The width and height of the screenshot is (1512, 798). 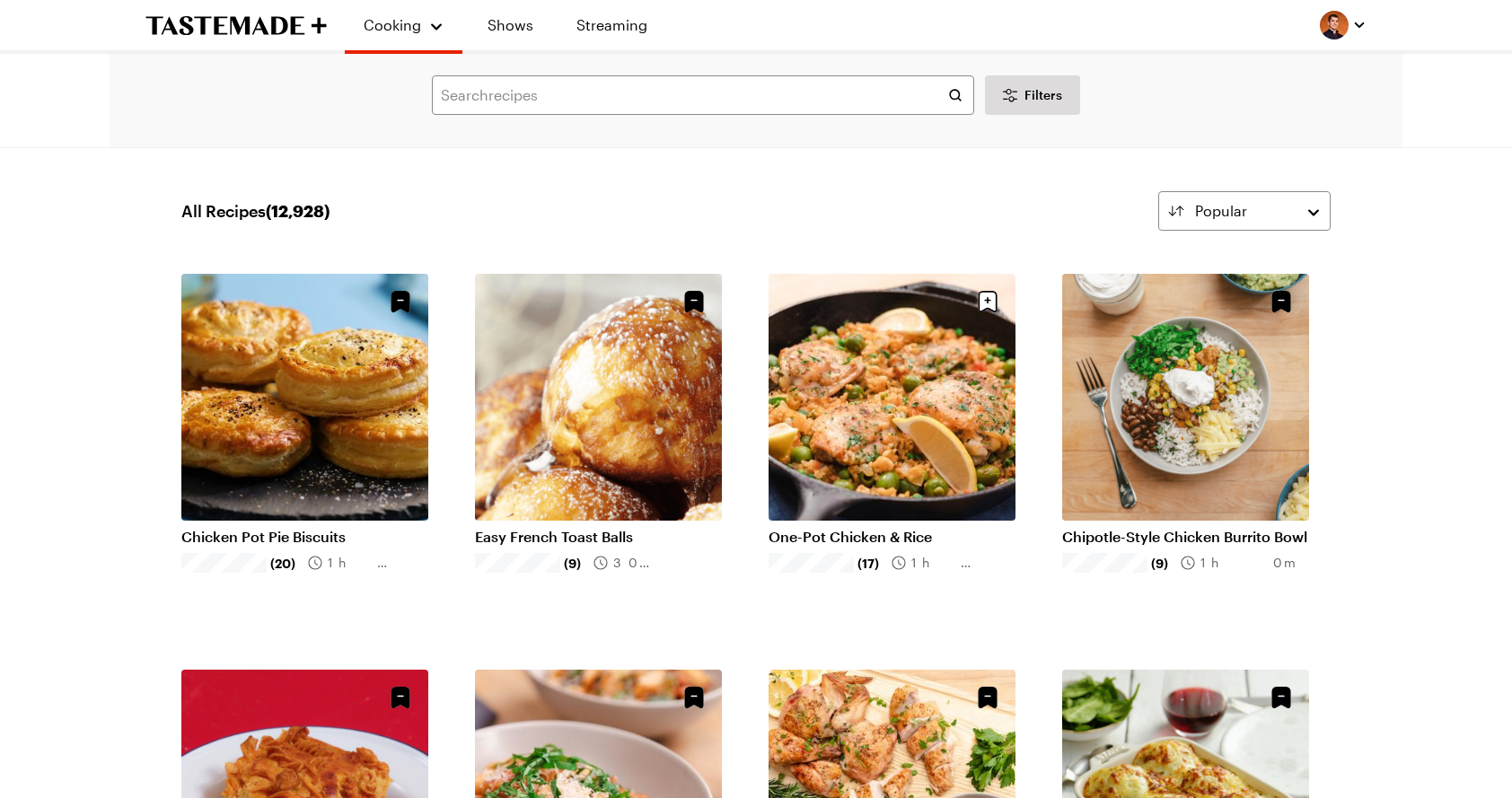 I want to click on a: One-Pot Chicken & Rice, so click(x=892, y=537).